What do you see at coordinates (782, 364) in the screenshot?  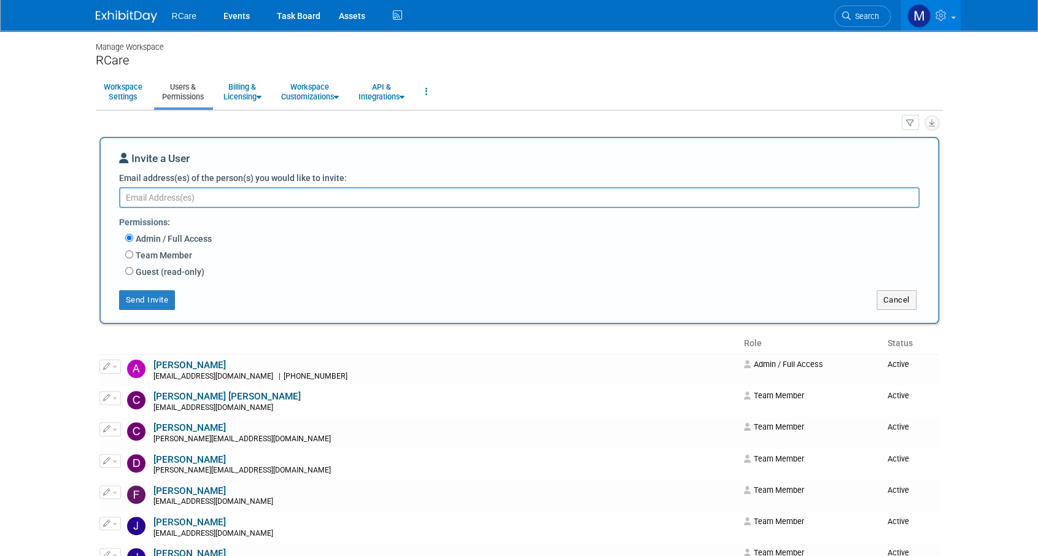 I see `span: Admin / Full Access` at bounding box center [782, 364].